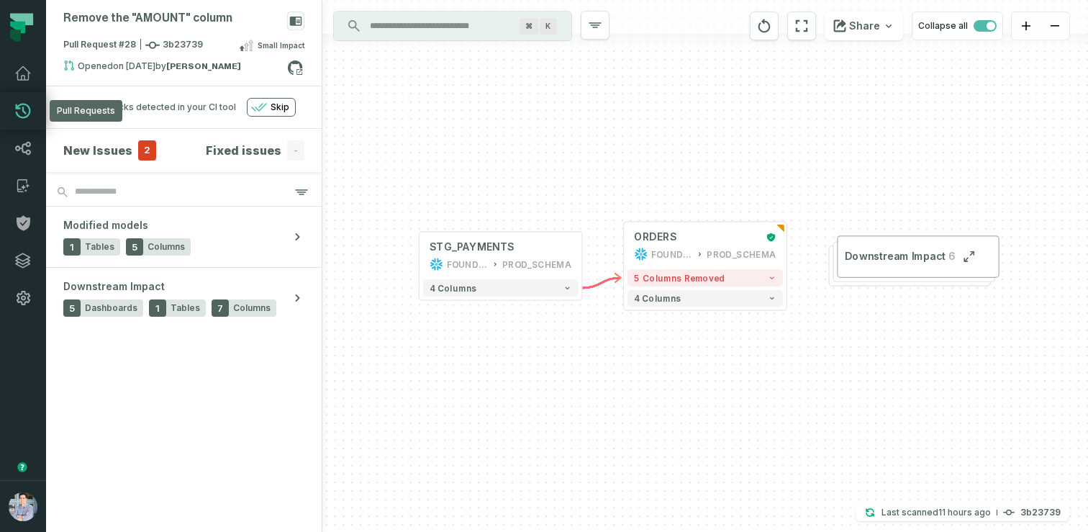 The height and width of the screenshot is (532, 1088). I want to click on p: Last scanned, so click(936, 512).